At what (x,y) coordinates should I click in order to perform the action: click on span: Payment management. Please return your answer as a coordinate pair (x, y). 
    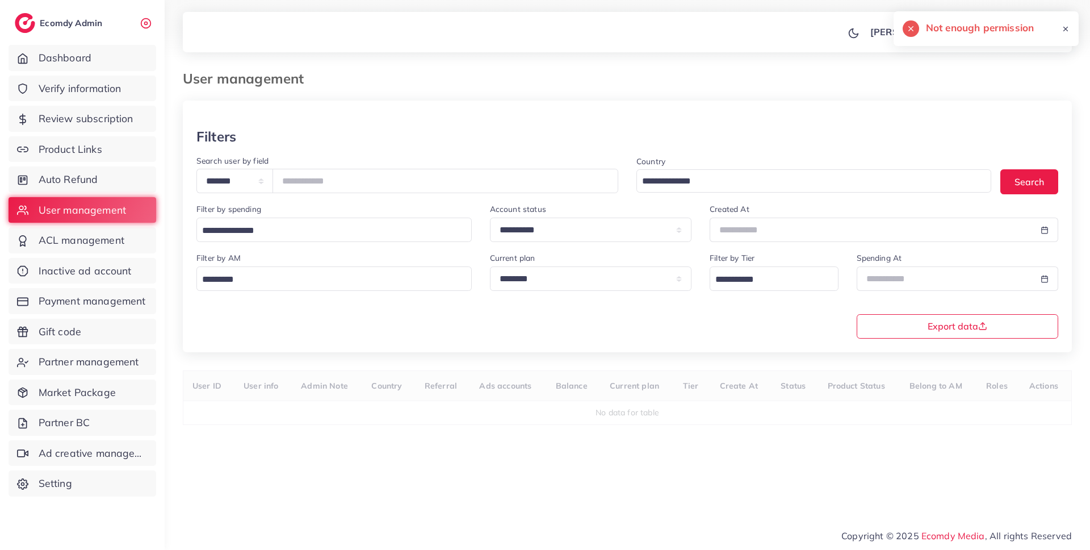
    Looking at the image, I should click on (92, 301).